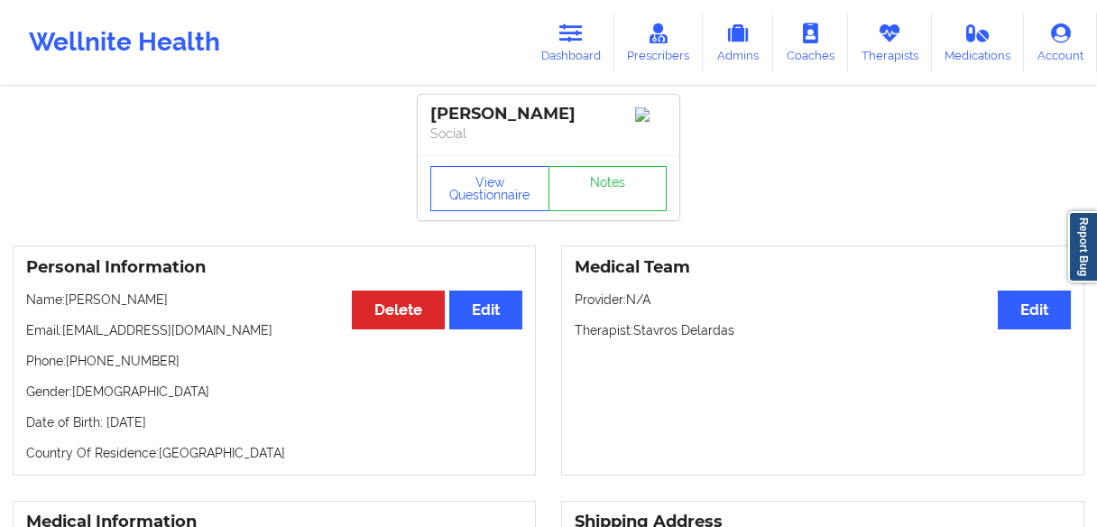 This screenshot has width=1097, height=527. I want to click on a: Medications, so click(978, 42).